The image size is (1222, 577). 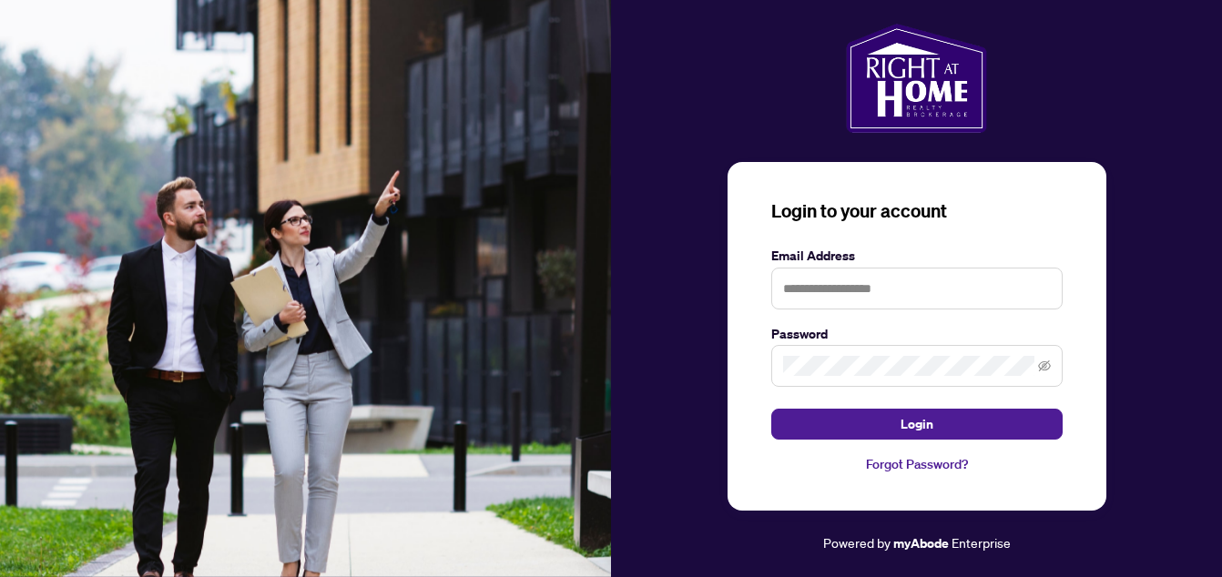 I want to click on span: eye-invisible, so click(x=1045, y=366).